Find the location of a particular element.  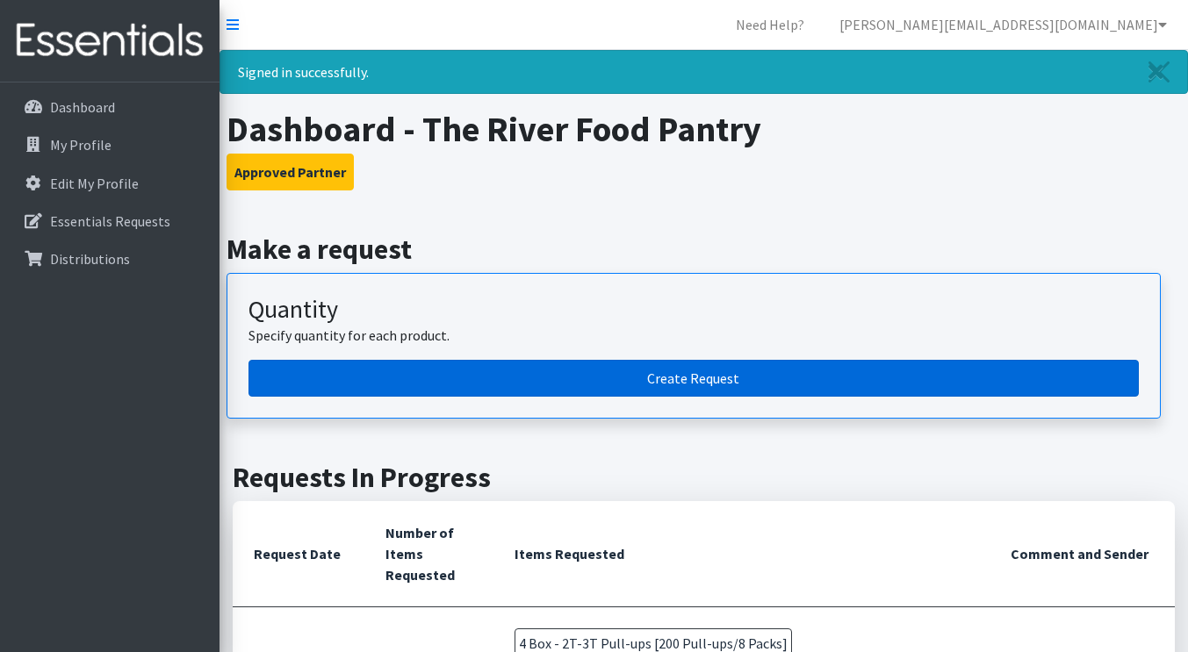

th: Request Date is located at coordinates (299, 554).